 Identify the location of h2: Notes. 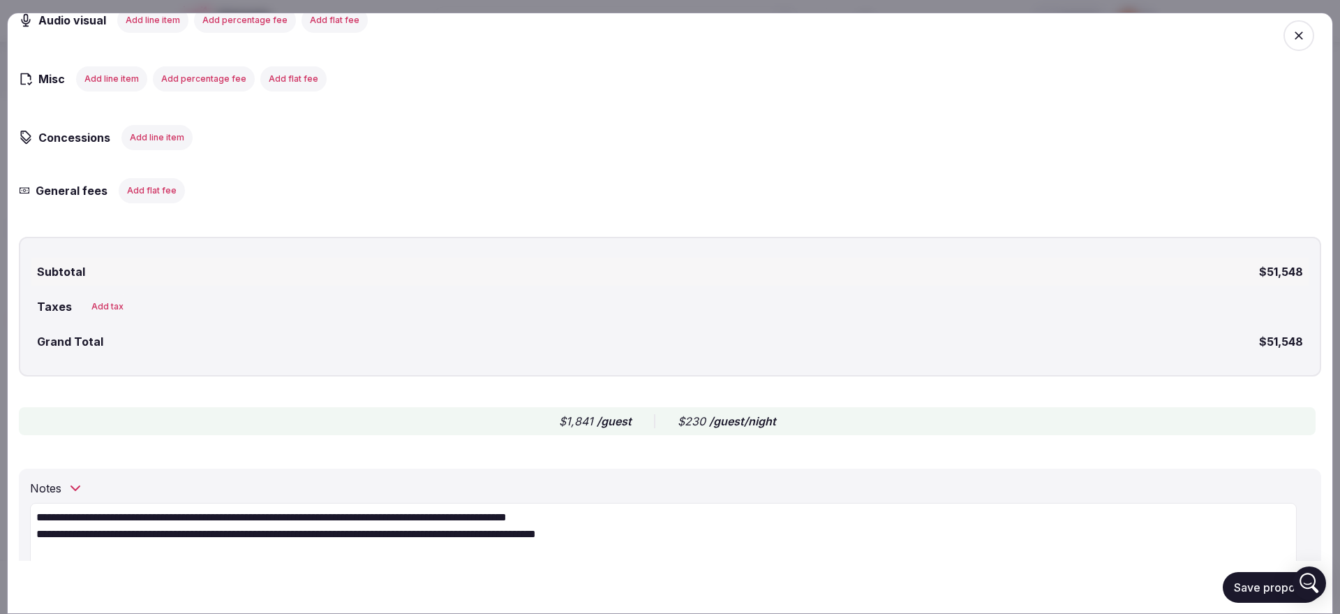
(45, 487).